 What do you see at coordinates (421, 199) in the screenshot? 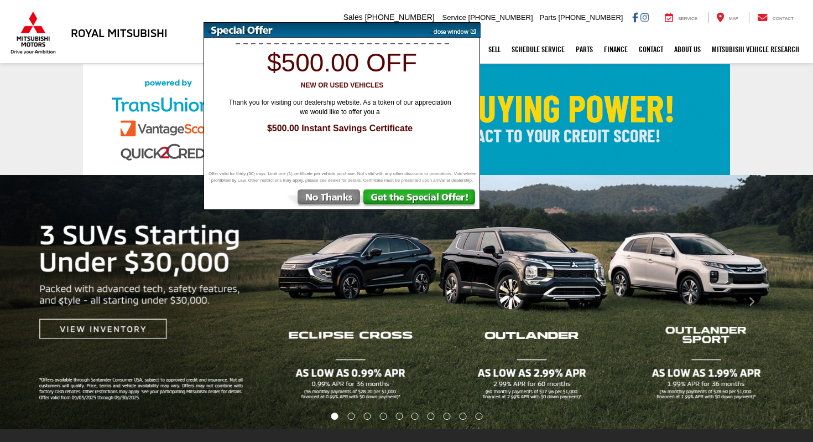
I see `img: Get the Special Offer` at bounding box center [421, 199].